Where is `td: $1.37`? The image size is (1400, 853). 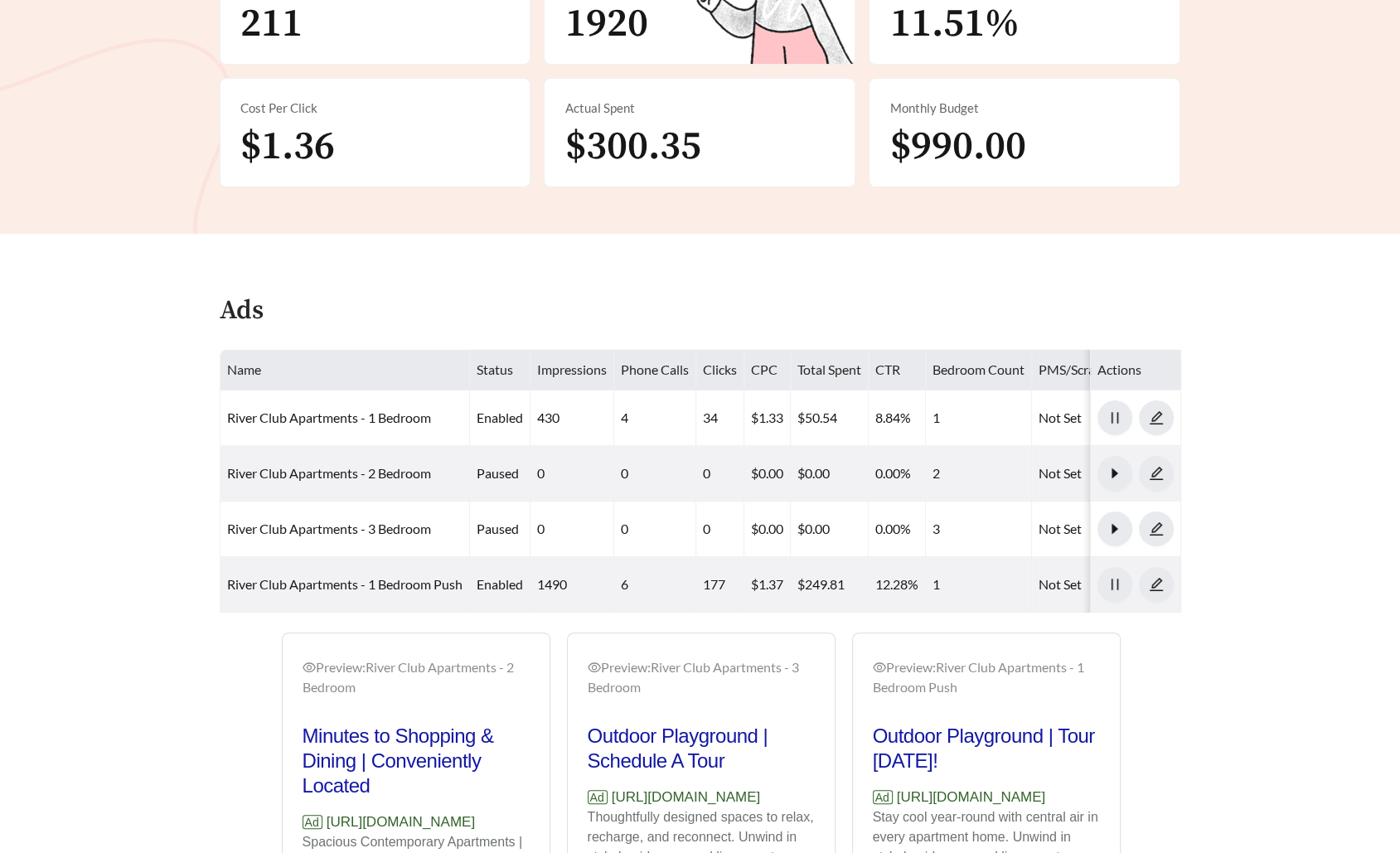
td: $1.37 is located at coordinates (767, 584).